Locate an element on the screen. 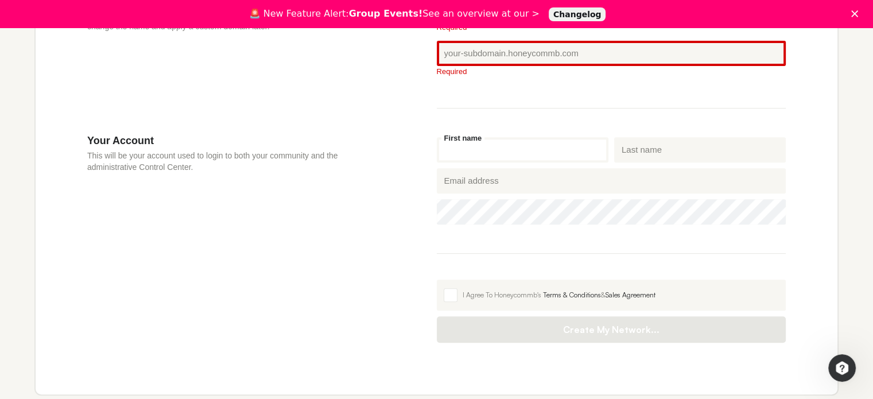  h3: Your Account is located at coordinates (227, 141).